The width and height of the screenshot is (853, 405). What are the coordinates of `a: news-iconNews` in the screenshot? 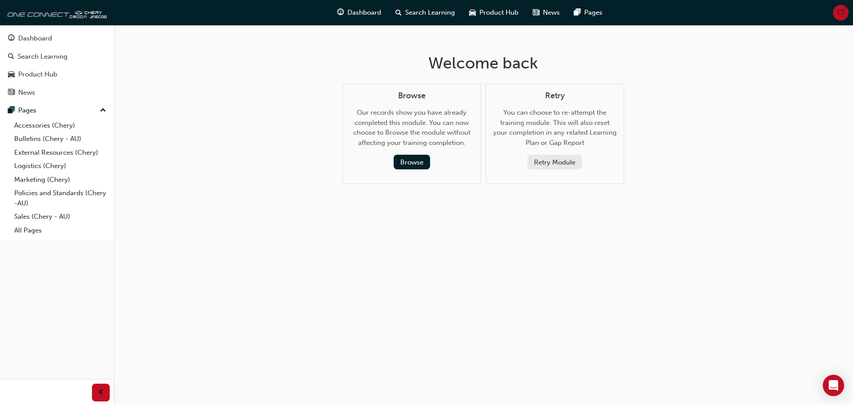 It's located at (546, 12).